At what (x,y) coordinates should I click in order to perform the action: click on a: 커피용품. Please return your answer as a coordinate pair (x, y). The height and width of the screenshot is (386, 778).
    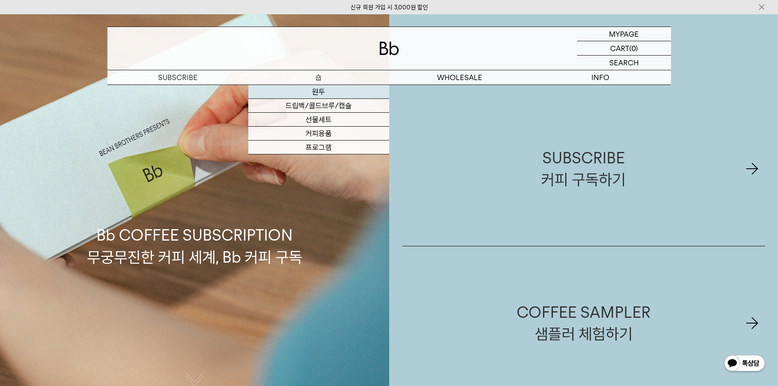
    Looking at the image, I should click on (319, 134).